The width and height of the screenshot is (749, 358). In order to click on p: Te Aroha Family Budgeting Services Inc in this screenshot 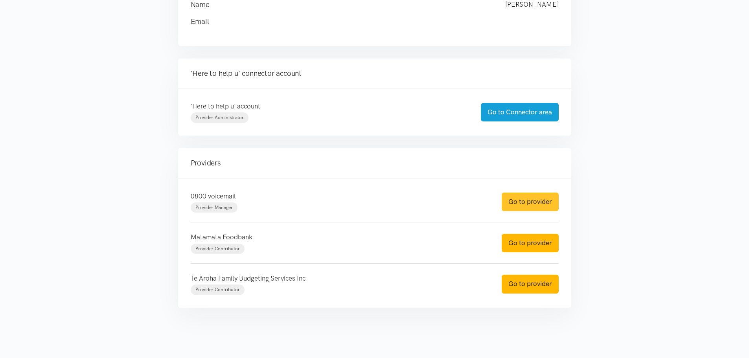, I will do `click(338, 278)`.